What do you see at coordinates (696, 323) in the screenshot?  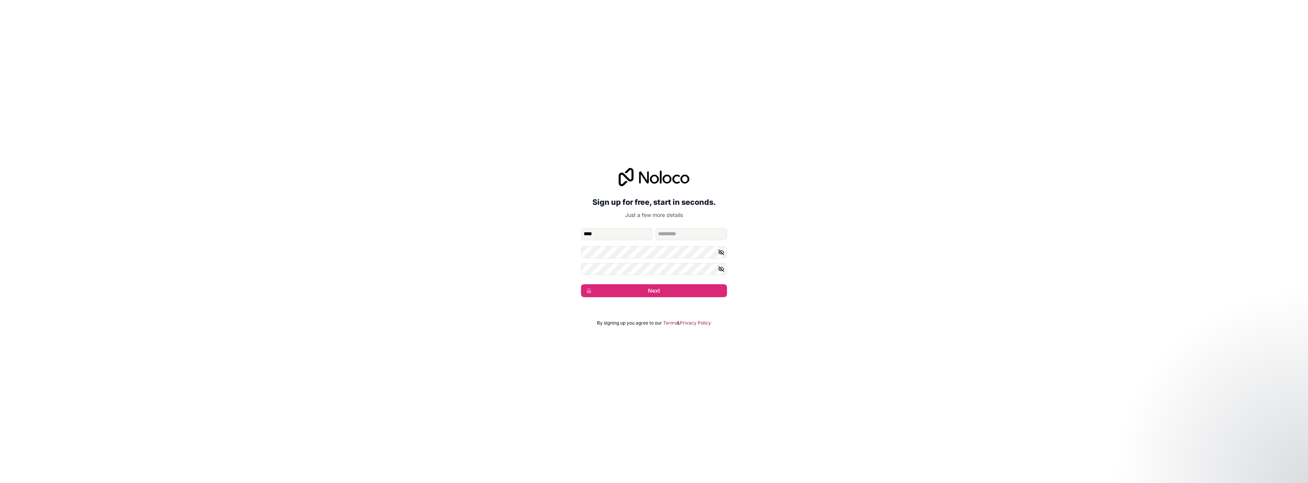 I see `a: Privacy Policy` at bounding box center [696, 323].